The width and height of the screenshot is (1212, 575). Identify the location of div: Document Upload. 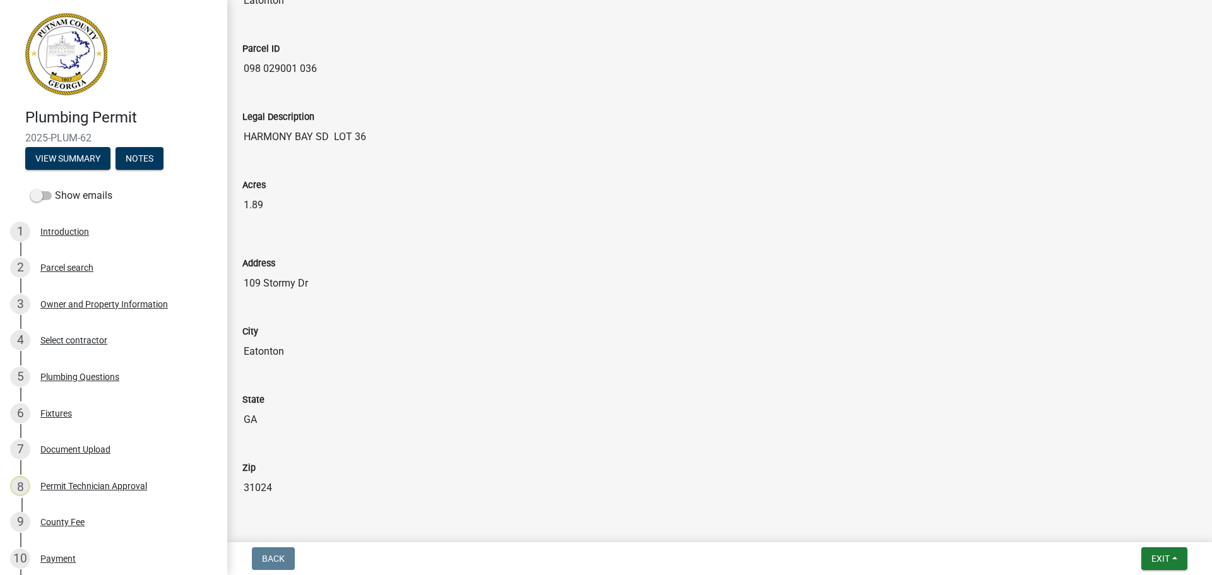
(75, 450).